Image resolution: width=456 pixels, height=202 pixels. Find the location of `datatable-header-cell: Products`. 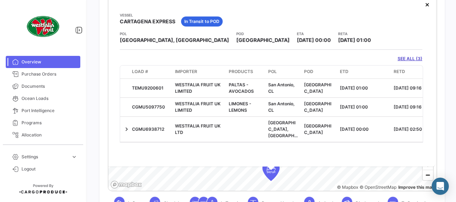

datatable-header-cell: Products is located at coordinates (246, 72).